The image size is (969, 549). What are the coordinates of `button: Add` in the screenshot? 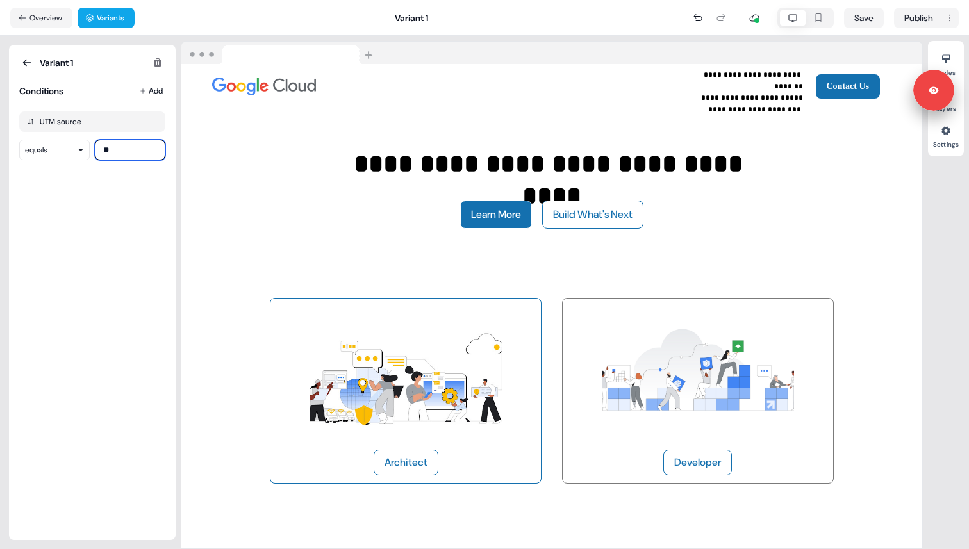 It's located at (151, 91).